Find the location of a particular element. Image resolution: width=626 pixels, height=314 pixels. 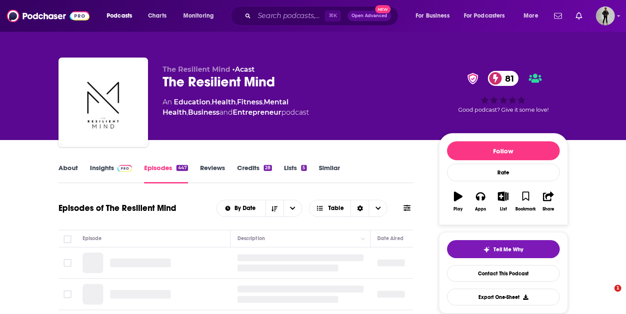

button: Choose View is located at coordinates (348, 209).